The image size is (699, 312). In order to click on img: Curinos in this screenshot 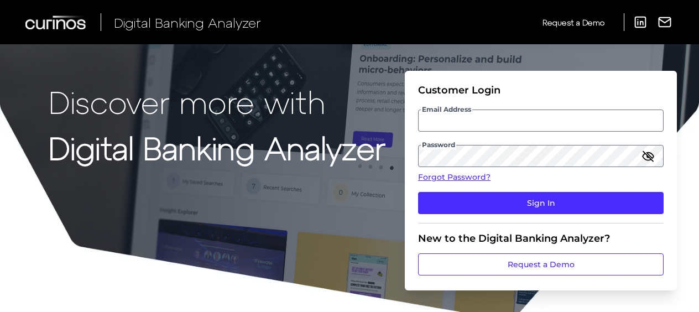, I will do `click(56, 22)`.